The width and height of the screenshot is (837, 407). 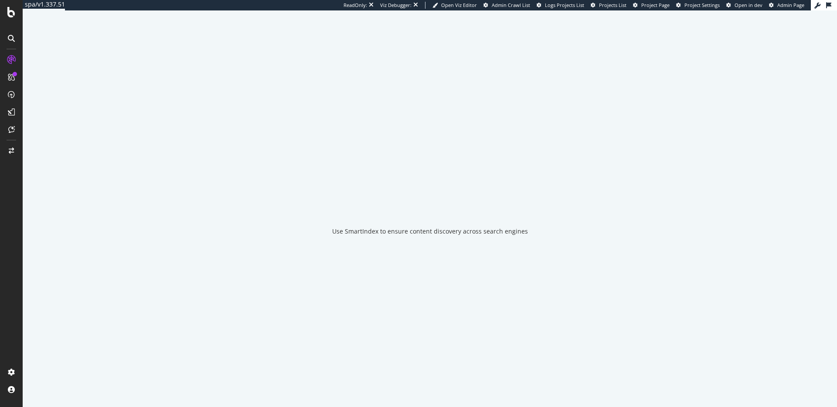 I want to click on span: Logs Projects List, so click(x=565, y=5).